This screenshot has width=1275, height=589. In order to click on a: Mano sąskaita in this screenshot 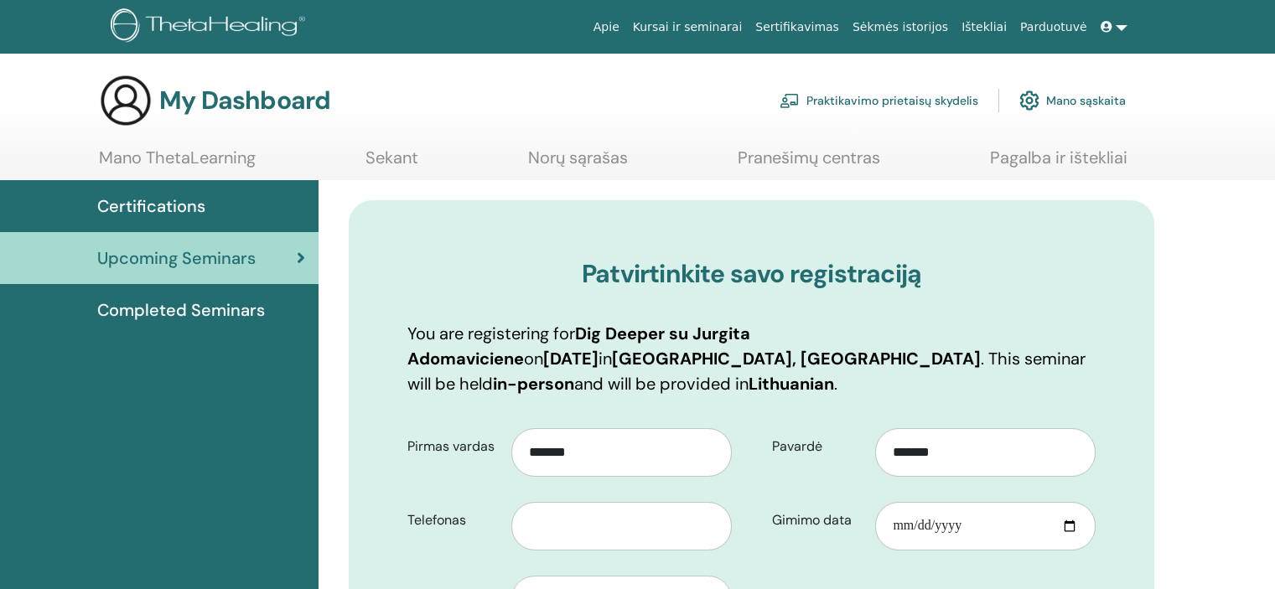, I will do `click(1072, 101)`.